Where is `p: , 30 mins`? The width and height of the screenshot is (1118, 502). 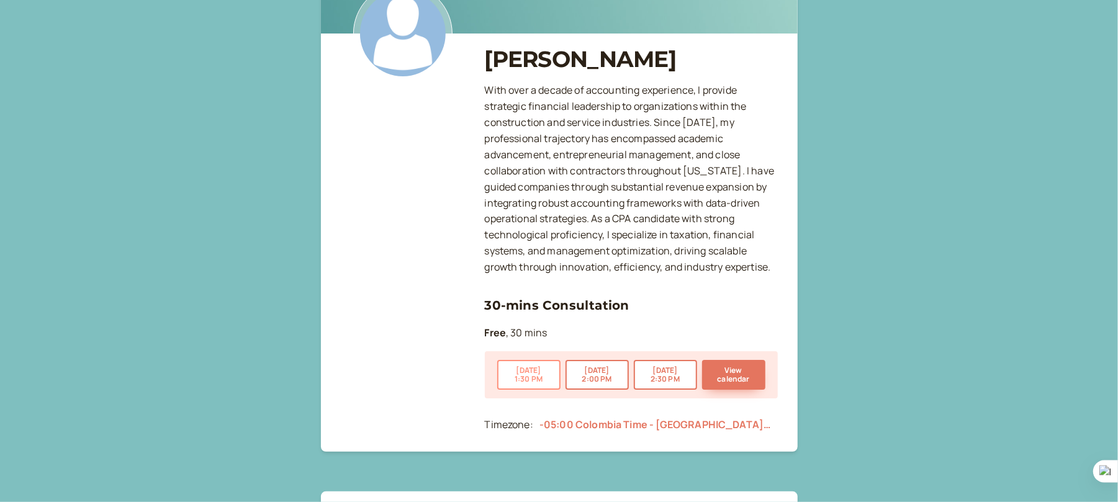 p: , 30 mins is located at coordinates (631, 333).